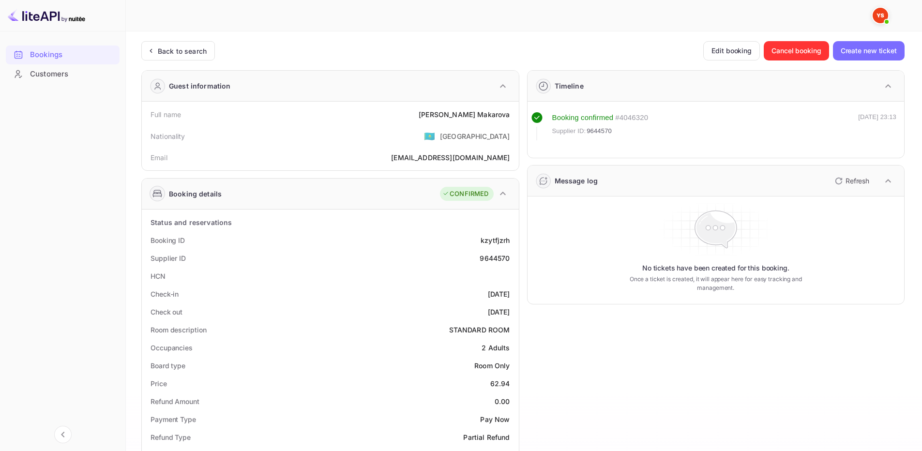  What do you see at coordinates (495, 347) in the screenshot?
I see `div: 2 Adults` at bounding box center [495, 347].